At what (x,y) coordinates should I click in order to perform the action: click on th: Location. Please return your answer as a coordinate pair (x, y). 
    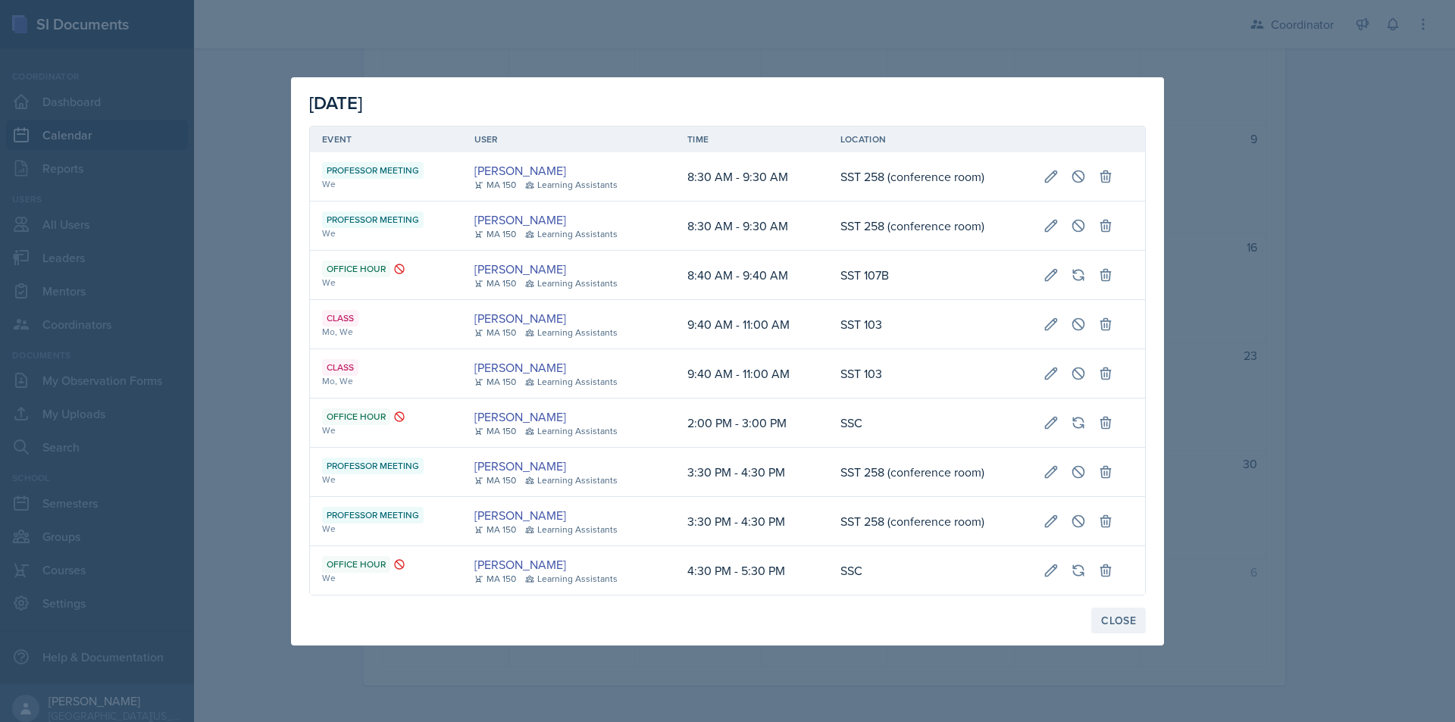
    Looking at the image, I should click on (930, 139).